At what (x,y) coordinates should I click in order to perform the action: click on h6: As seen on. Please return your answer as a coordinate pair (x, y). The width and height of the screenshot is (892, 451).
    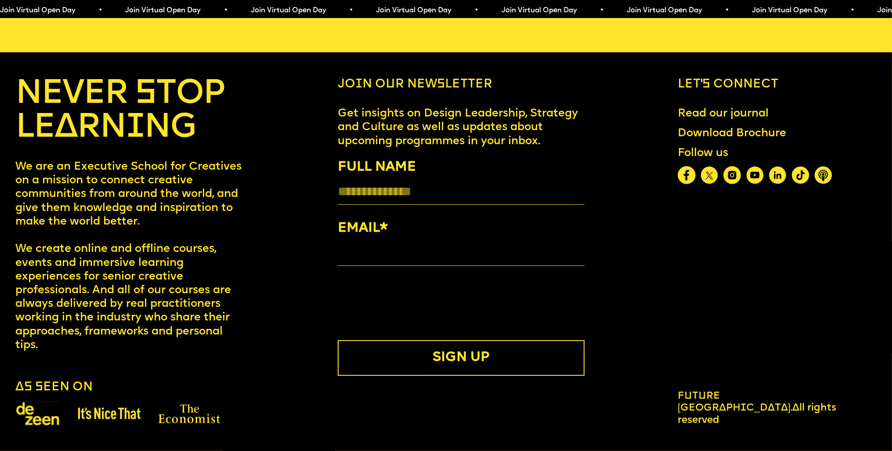
    Looking at the image, I should click on (54, 387).